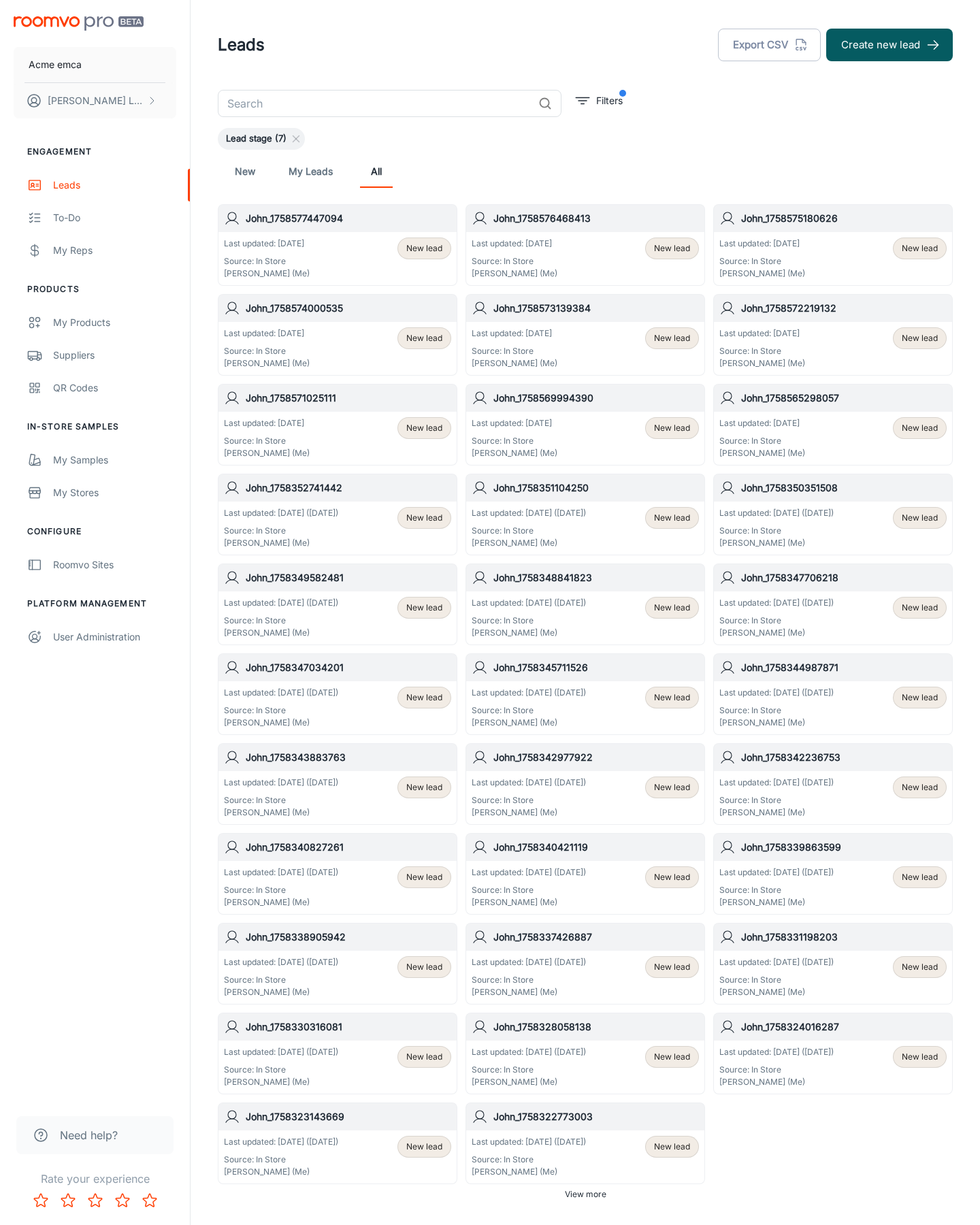 The image size is (980, 1225). I want to click on h6: John_1758324016287, so click(844, 1027).